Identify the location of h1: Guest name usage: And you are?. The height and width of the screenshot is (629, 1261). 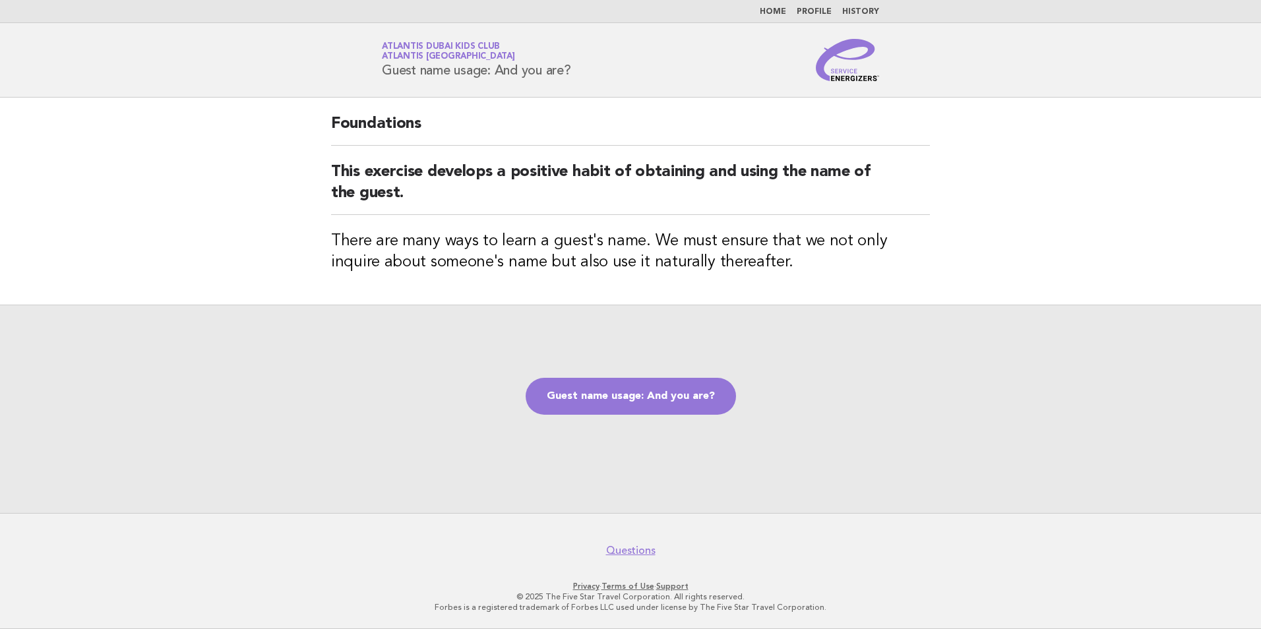
(476, 60).